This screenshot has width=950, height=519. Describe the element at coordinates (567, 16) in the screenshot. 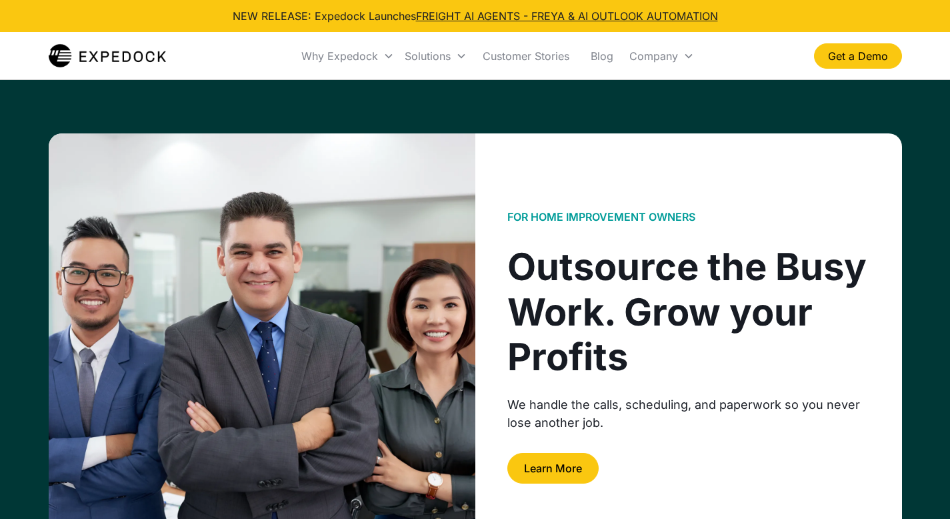

I see `a: FREIGHT AI AGENTS - FREYA & AI OUTLOOK AUTOMATION` at that location.